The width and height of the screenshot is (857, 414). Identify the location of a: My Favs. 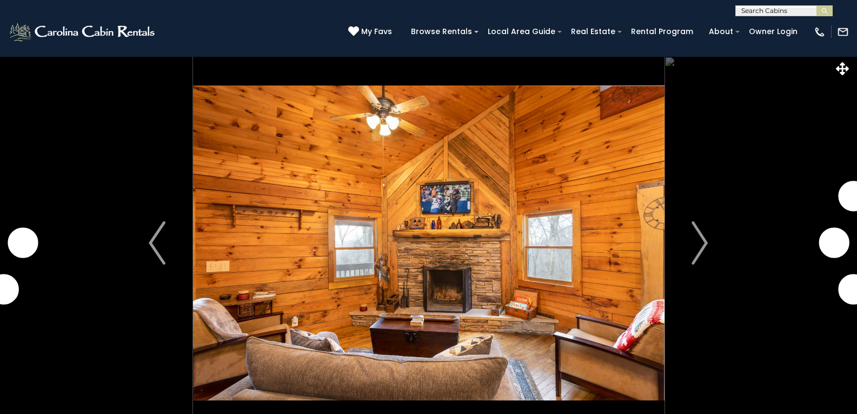
(372, 32).